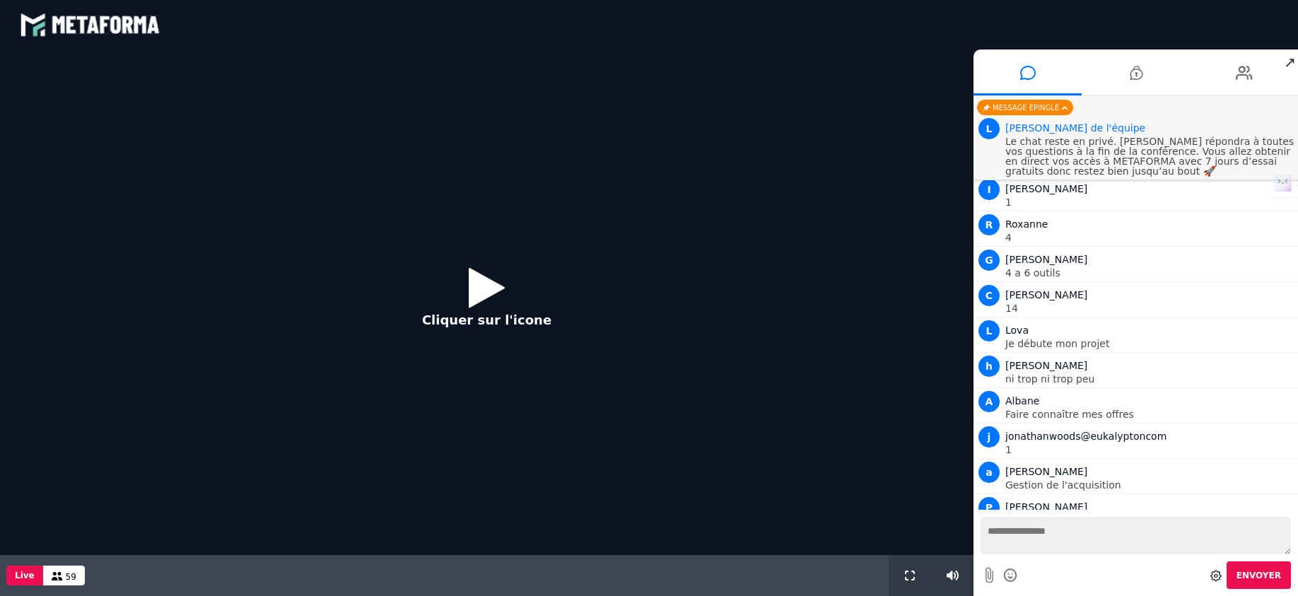 This screenshot has height=596, width=1298. I want to click on p: ni trop ni trop peu, so click(1150, 379).